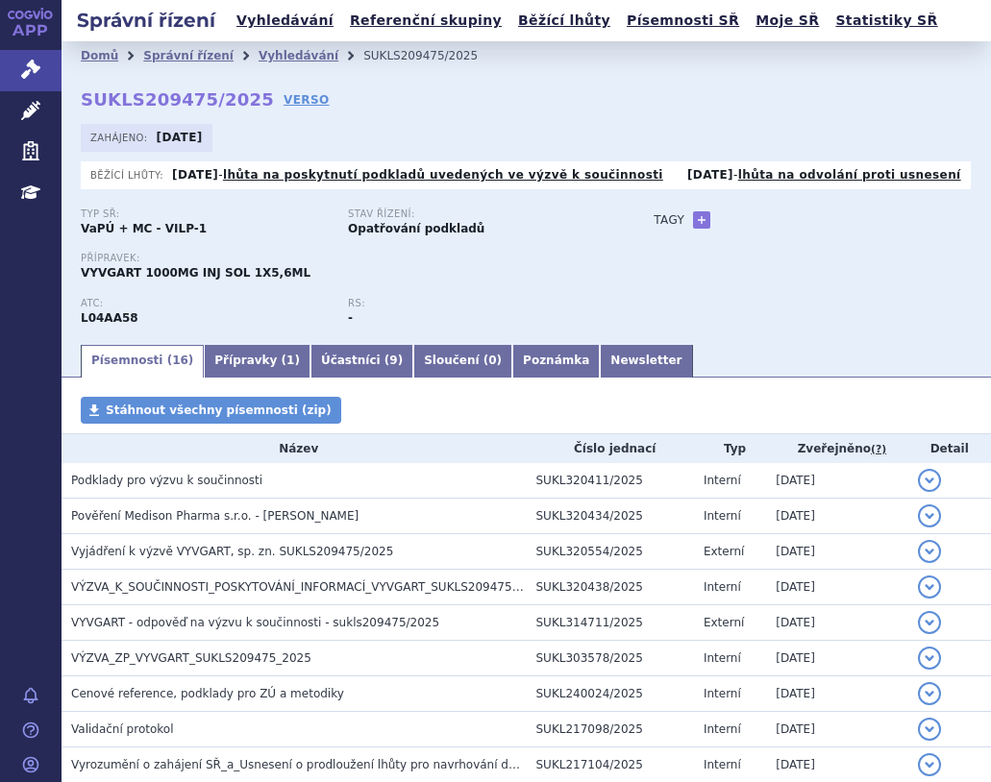 Image resolution: width=991 pixels, height=782 pixels. What do you see at coordinates (367, 765) in the screenshot?
I see `span: Vyrozumění o zahájení SŘ_a_Usnesení o prodloužení lhůty pro navrhování důkazů_SUKLS209475/2025` at bounding box center [367, 765].